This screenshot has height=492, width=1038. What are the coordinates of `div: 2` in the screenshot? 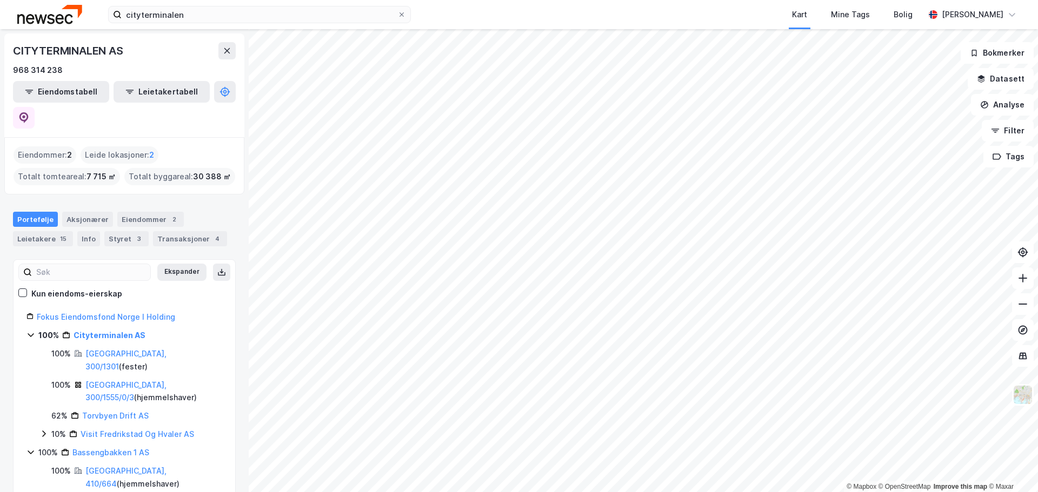 It's located at (174, 219).